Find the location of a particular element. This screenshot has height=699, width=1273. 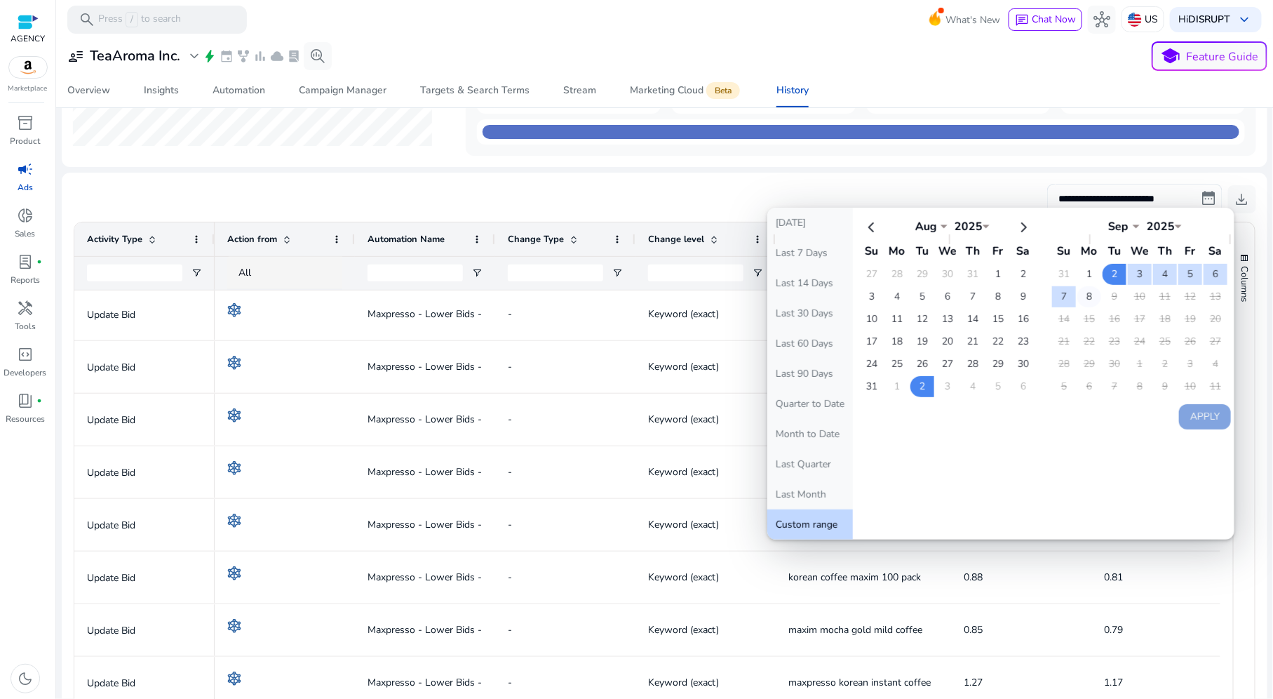

span: book_4 is located at coordinates (25, 401).